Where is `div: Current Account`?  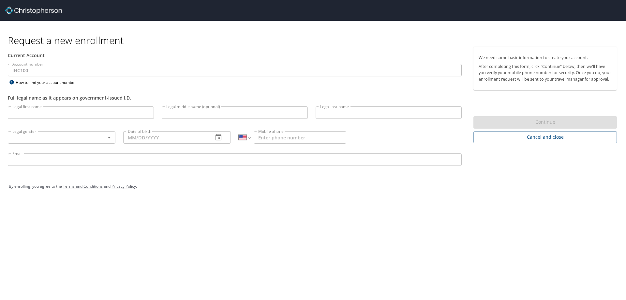
div: Current Account is located at coordinates (235, 55).